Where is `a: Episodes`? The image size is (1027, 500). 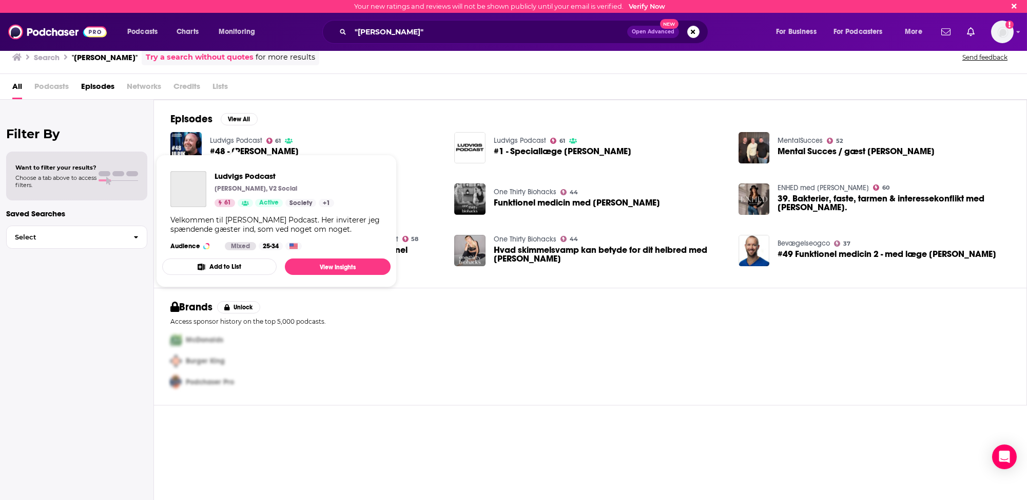 a: Episodes is located at coordinates (98, 88).